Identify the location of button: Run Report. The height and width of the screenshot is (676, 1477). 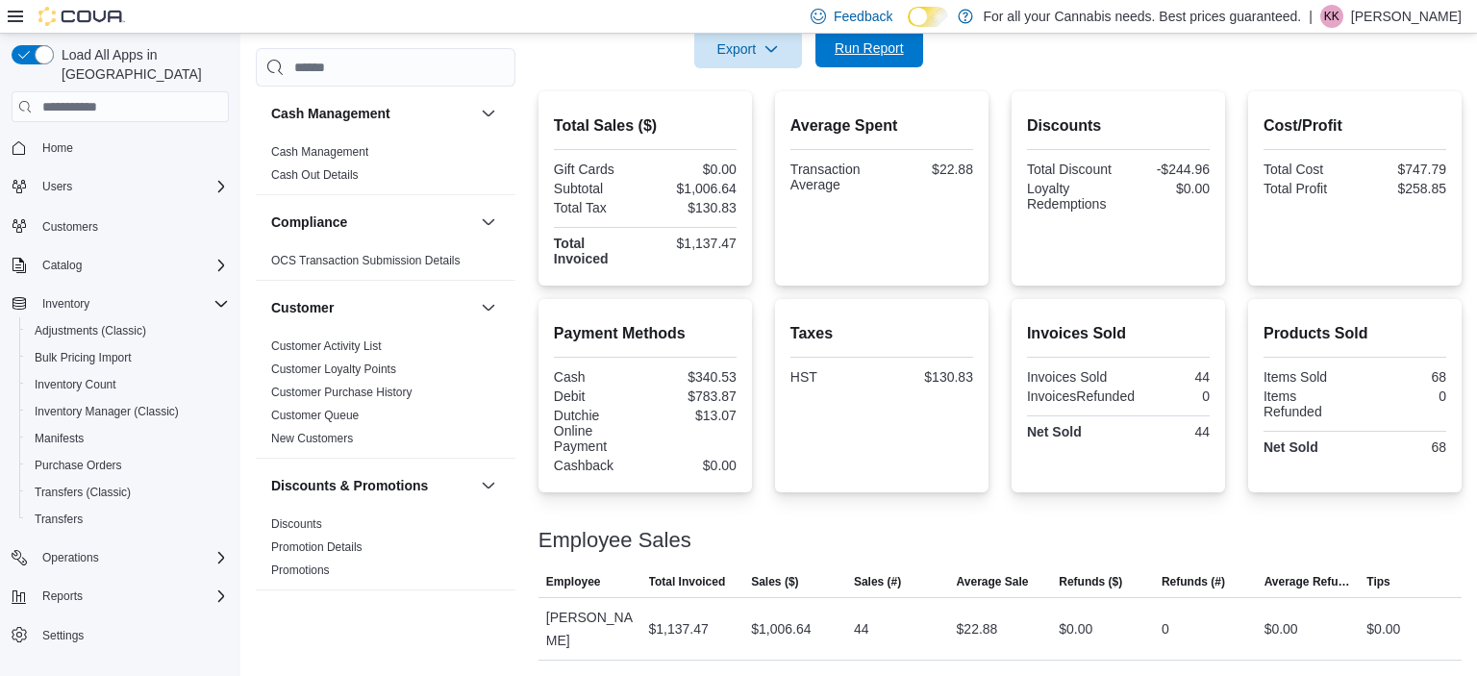
(869, 48).